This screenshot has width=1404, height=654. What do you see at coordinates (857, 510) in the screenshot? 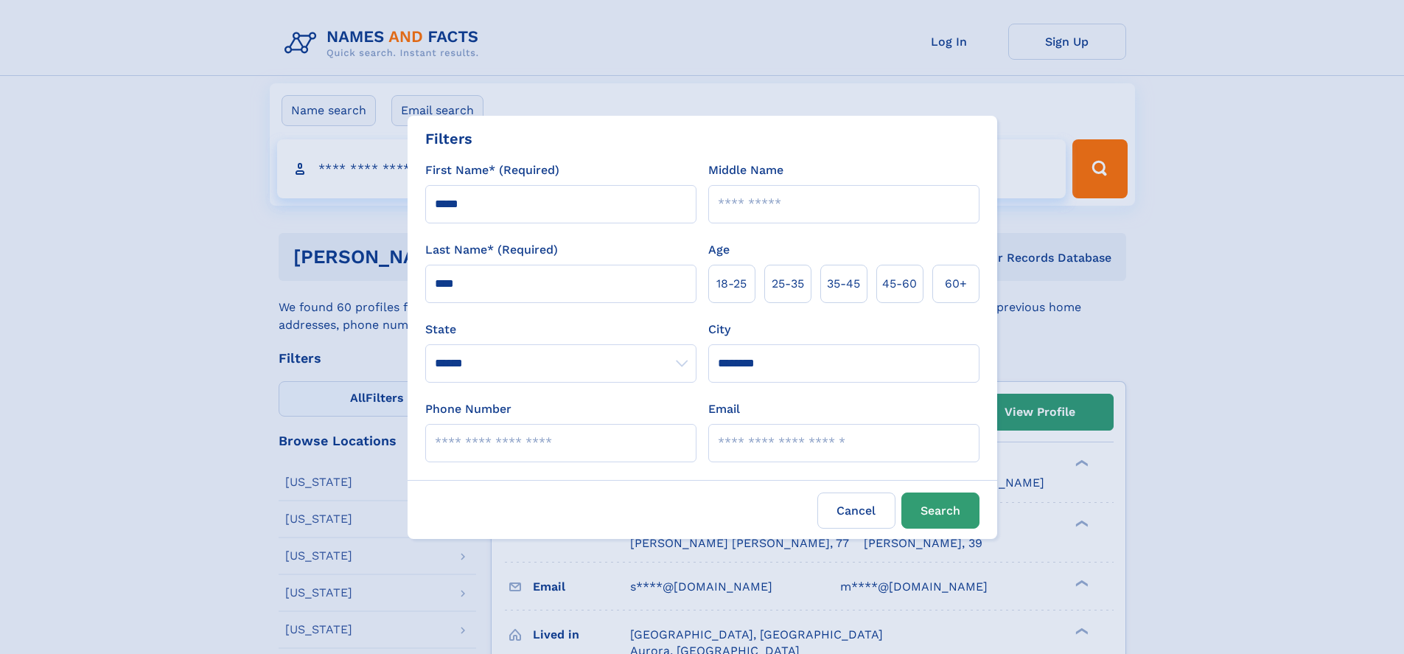
I see `label: Cancel` at bounding box center [857, 510].